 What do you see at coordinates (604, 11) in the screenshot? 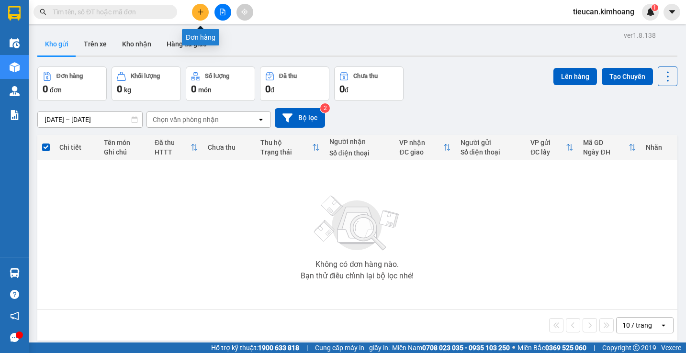
I see `span: tieucan.kimhoang` at bounding box center [604, 11].